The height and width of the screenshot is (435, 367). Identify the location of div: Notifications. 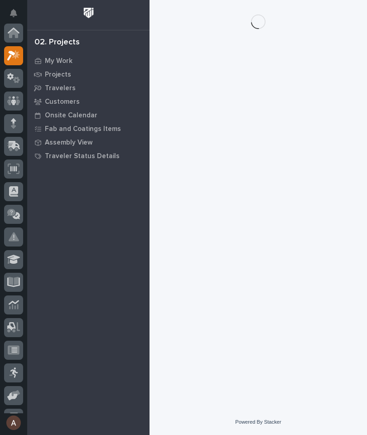
(17, 16).